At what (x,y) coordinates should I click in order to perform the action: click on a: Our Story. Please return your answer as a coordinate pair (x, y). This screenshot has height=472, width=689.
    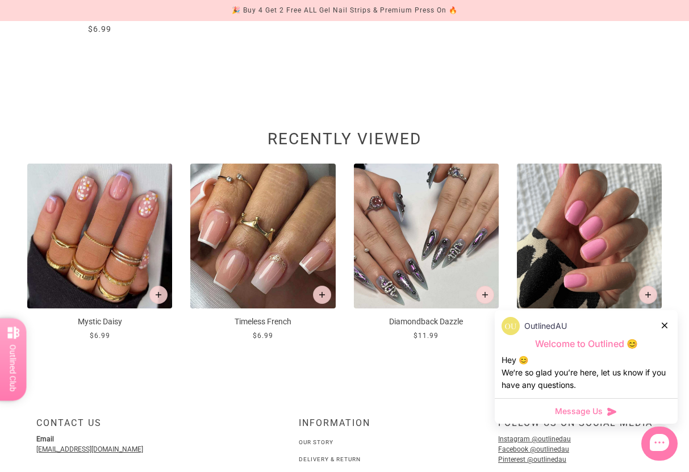
    Looking at the image, I should click on (316, 442).